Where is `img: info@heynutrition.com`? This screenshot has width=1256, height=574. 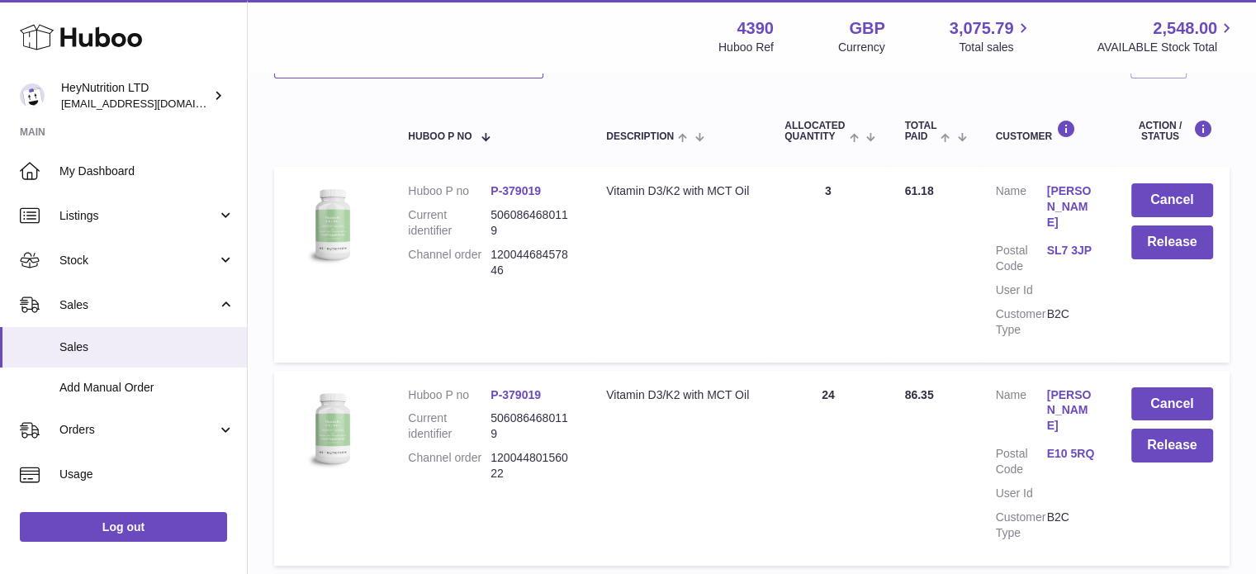
img: info@heynutrition.com is located at coordinates (32, 96).